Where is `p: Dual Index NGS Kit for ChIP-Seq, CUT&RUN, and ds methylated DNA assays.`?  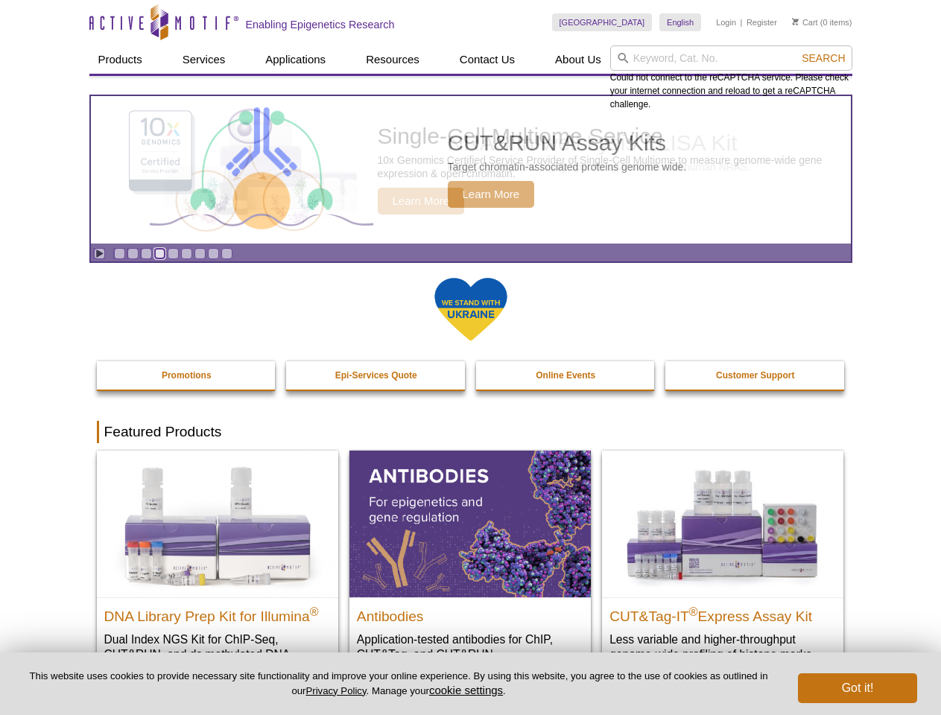
p: Dual Index NGS Kit for ChIP-Seq, CUT&RUN, and ds methylated DNA assays. is located at coordinates (218, 654).